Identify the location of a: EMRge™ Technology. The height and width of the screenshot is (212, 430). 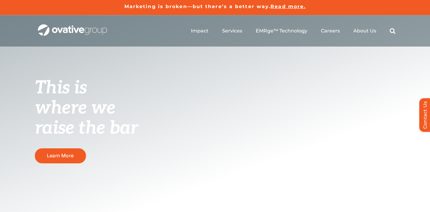
(281, 31).